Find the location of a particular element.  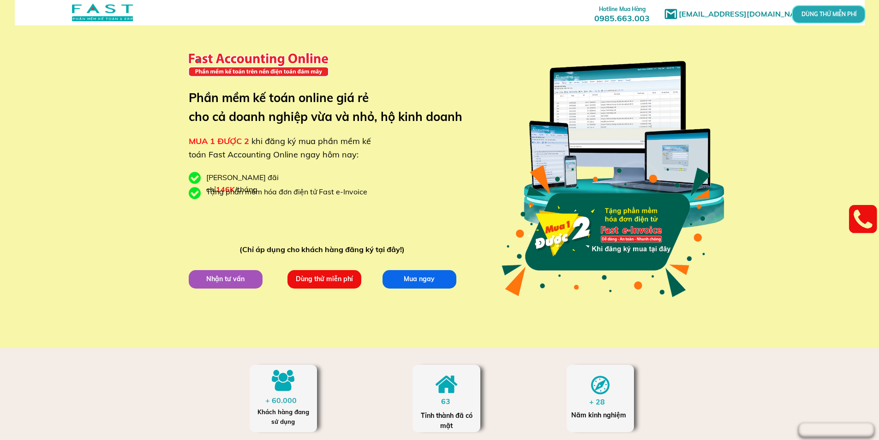

div: 63 is located at coordinates (450, 402).